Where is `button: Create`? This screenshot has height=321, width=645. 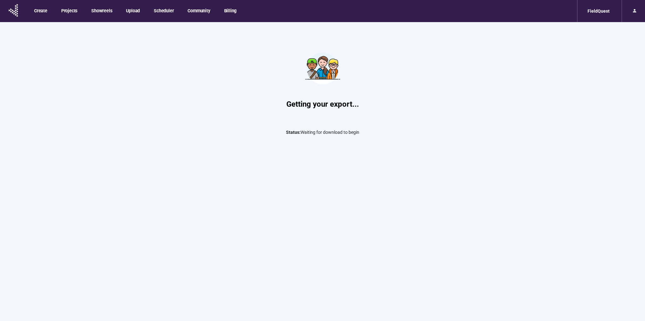
button: Create is located at coordinates (40, 10).